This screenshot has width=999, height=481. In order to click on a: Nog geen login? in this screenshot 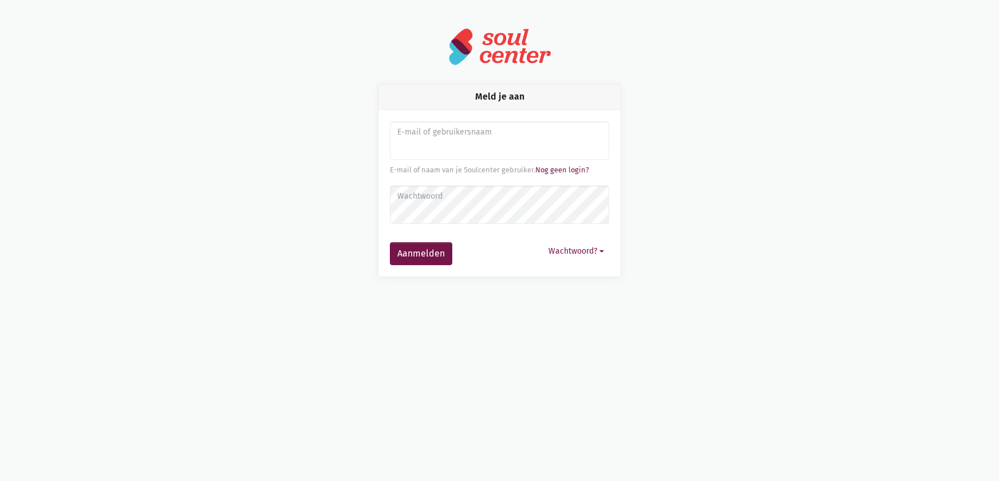, I will do `click(562, 170)`.